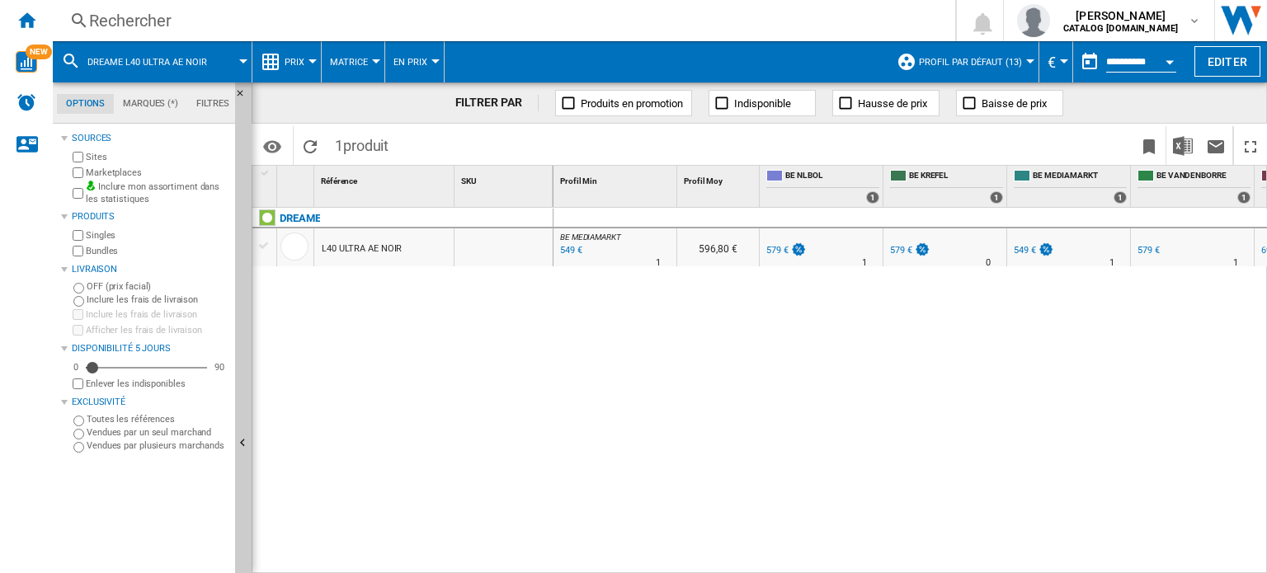 The width and height of the screenshot is (1267, 573). I want to click on label: Toutes les références, so click(158, 419).